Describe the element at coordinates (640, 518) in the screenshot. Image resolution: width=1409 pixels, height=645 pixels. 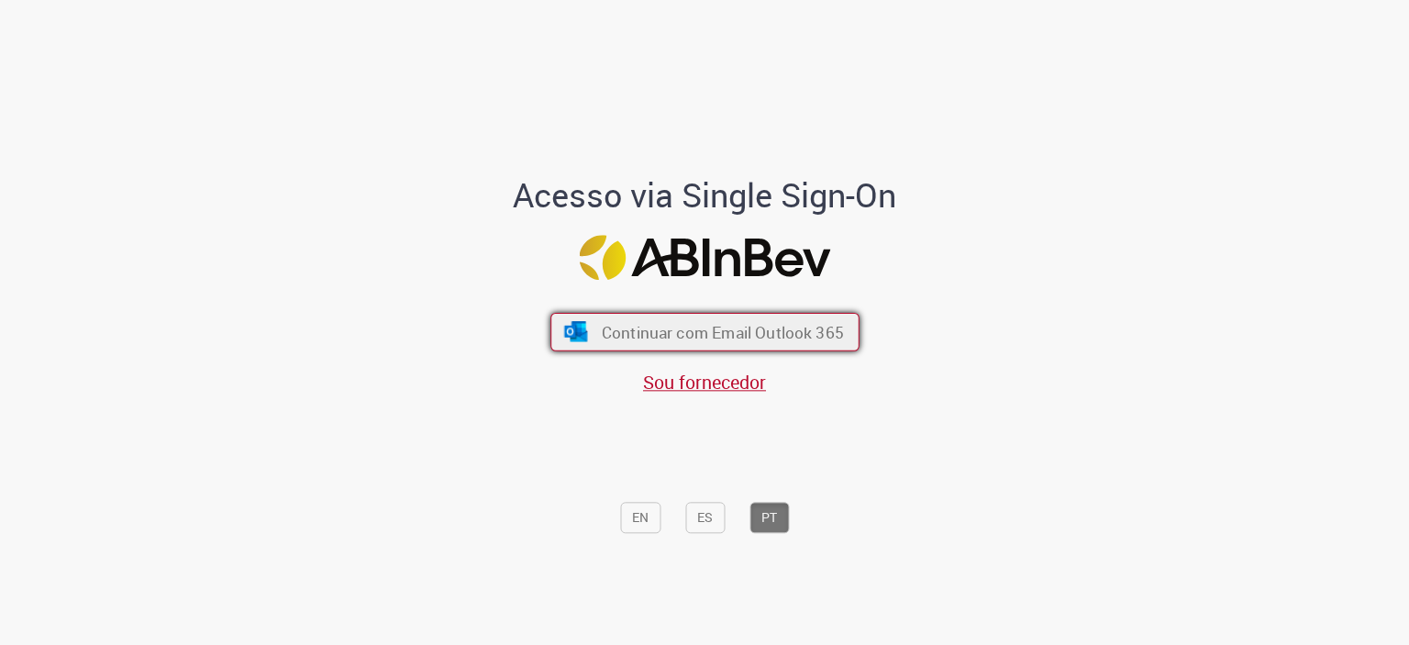
I see `button: EN` at that location.